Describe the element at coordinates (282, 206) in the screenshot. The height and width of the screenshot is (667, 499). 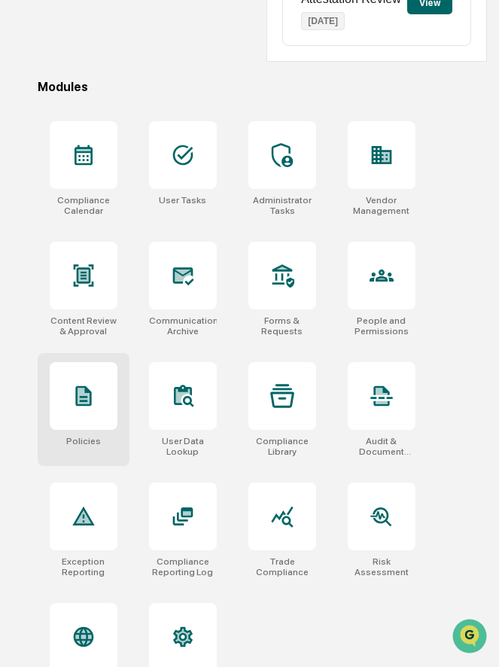
I see `div: Administrator Tasks` at that location.